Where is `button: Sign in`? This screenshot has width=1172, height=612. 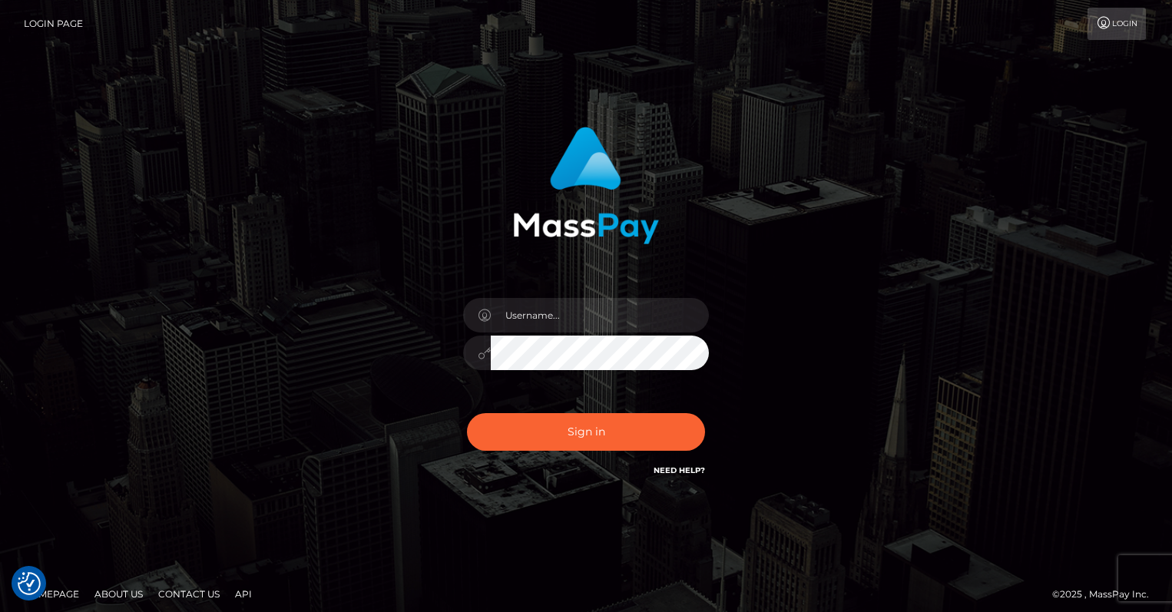
button: Sign in is located at coordinates (586, 432).